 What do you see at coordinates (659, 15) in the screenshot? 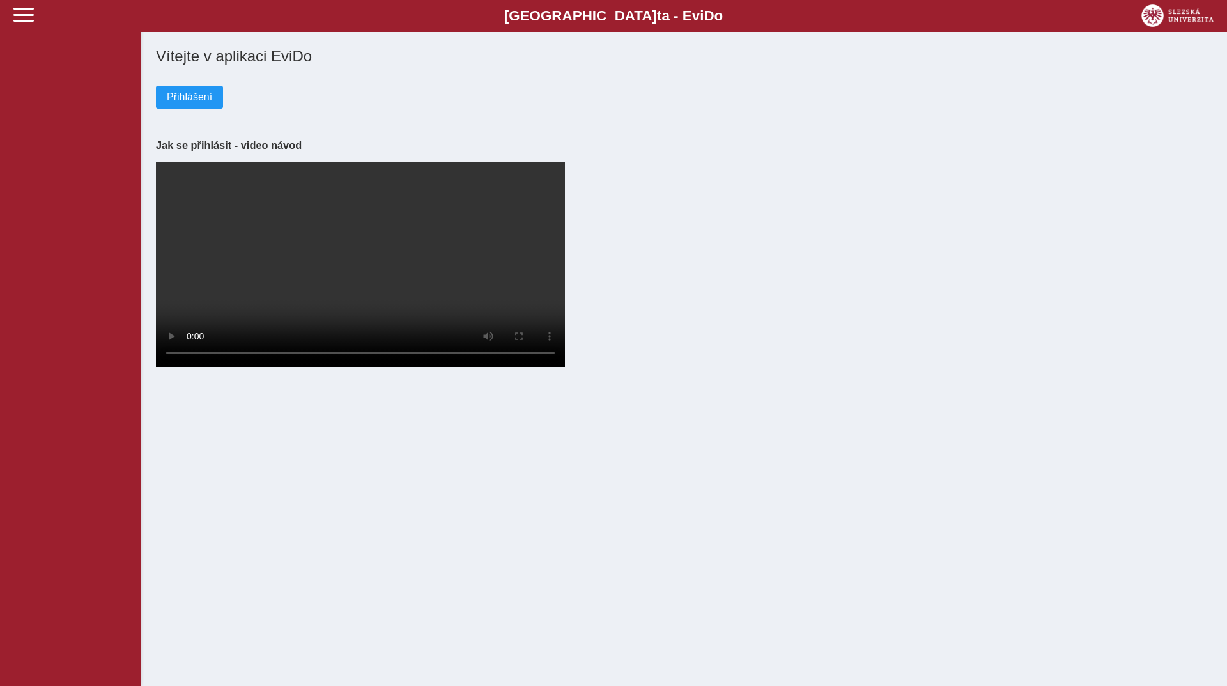
I see `span: t` at bounding box center [659, 15].